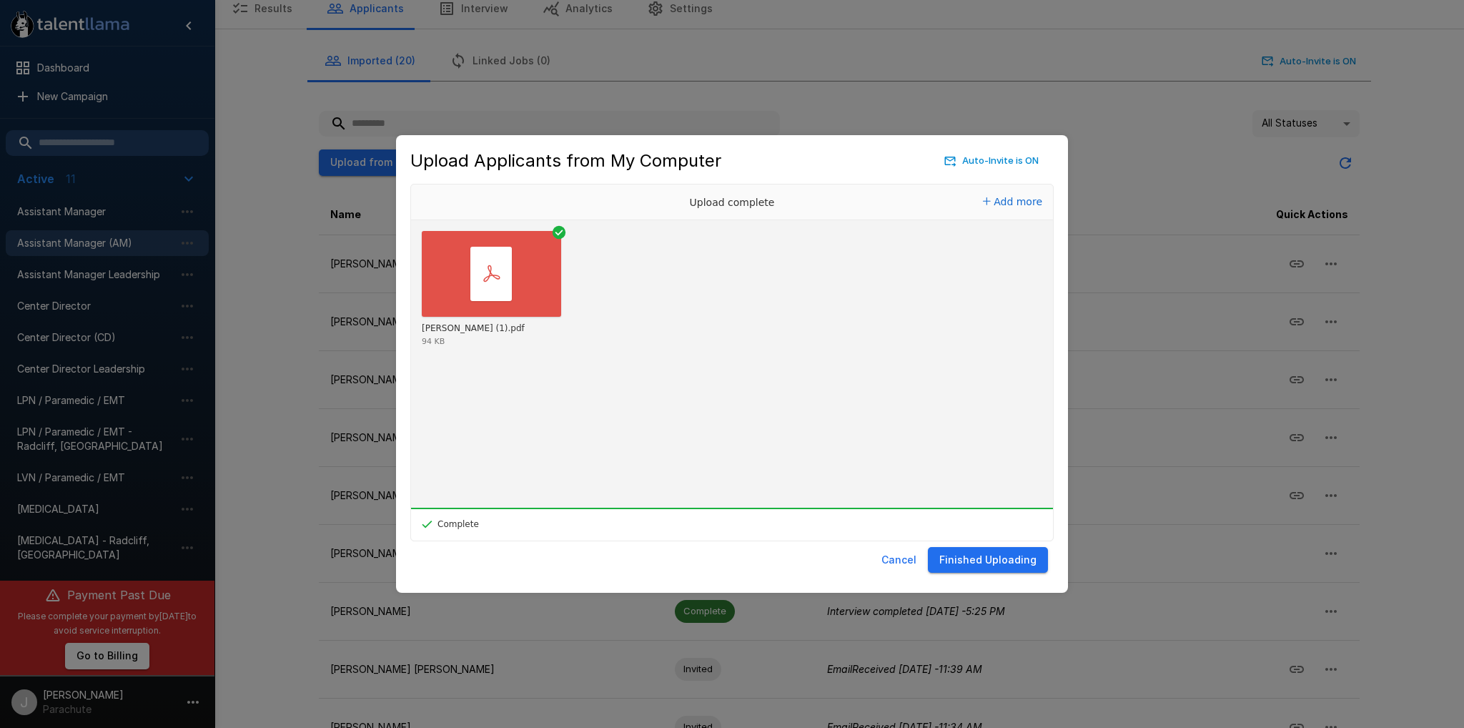 Image resolution: width=1464 pixels, height=728 pixels. I want to click on div: Uppy Dashboard, so click(732, 362).